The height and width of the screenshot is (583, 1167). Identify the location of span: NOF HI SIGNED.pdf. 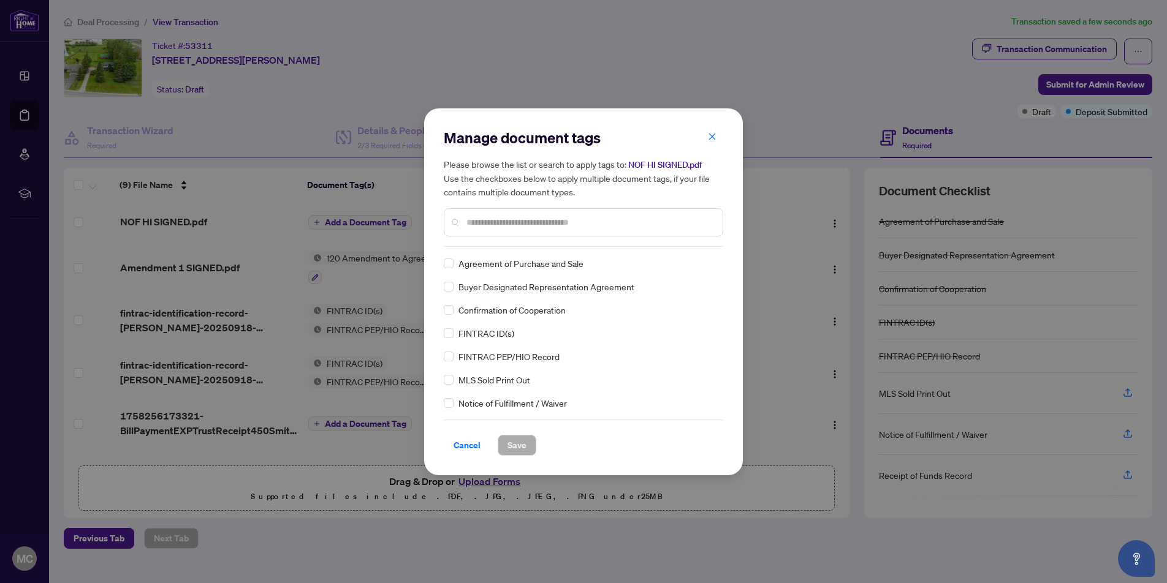
(665, 165).